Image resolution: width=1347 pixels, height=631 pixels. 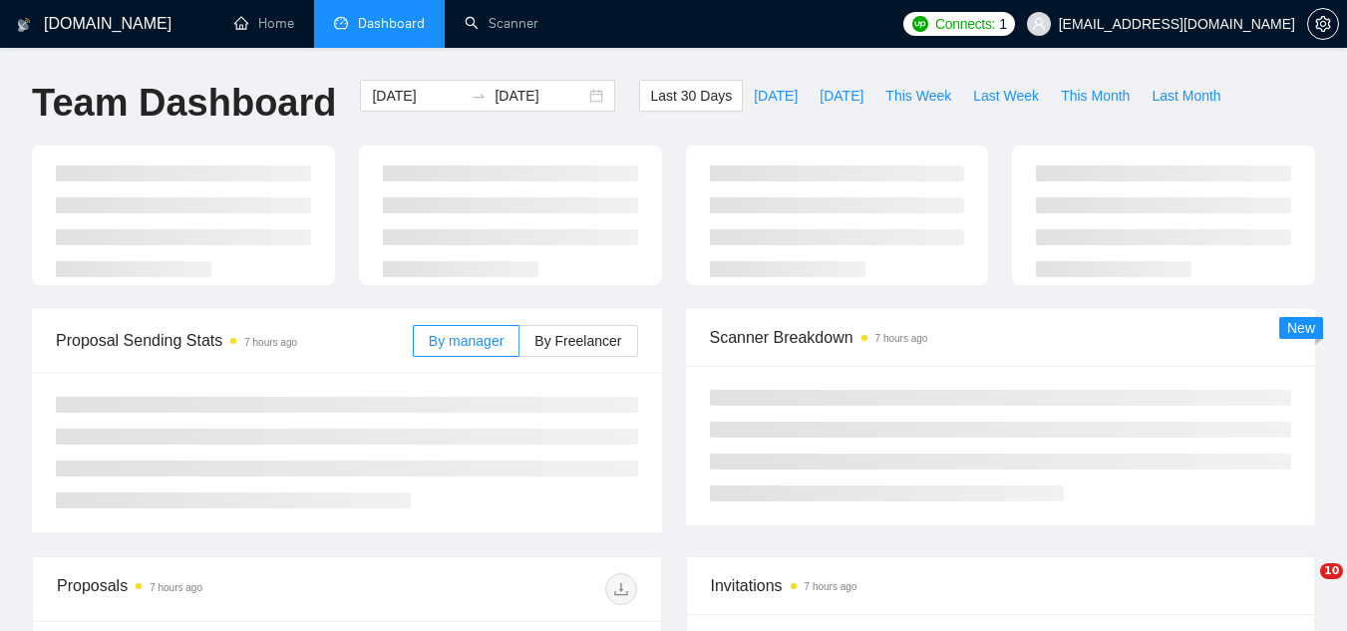 I want to click on button: Last Week, so click(x=1006, y=96).